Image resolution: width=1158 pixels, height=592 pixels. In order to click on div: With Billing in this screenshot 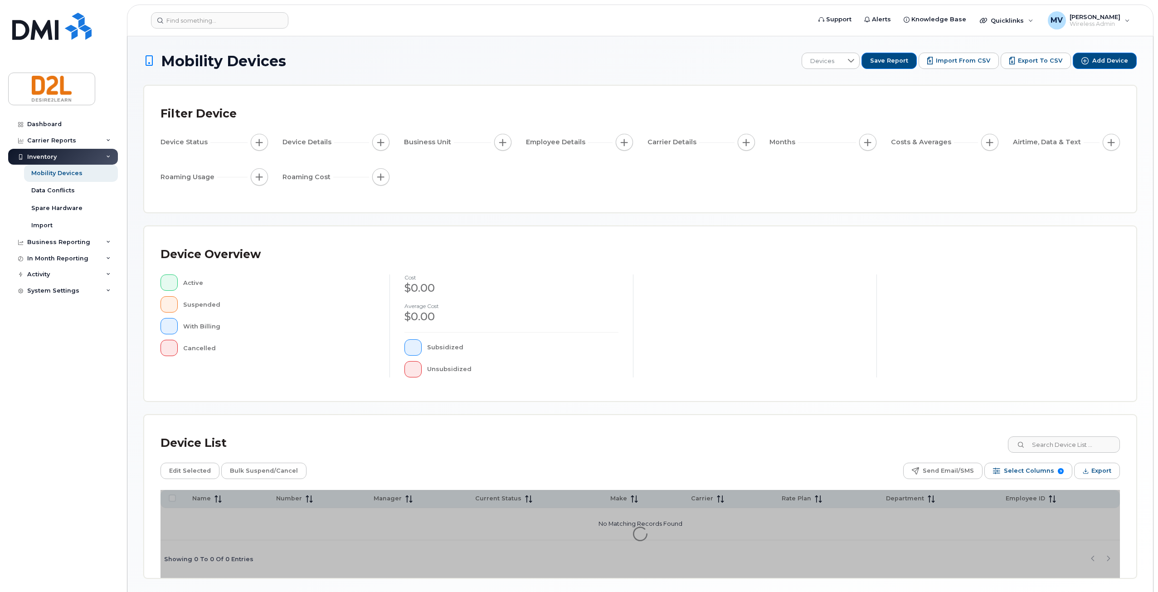, I will do `click(279, 326)`.